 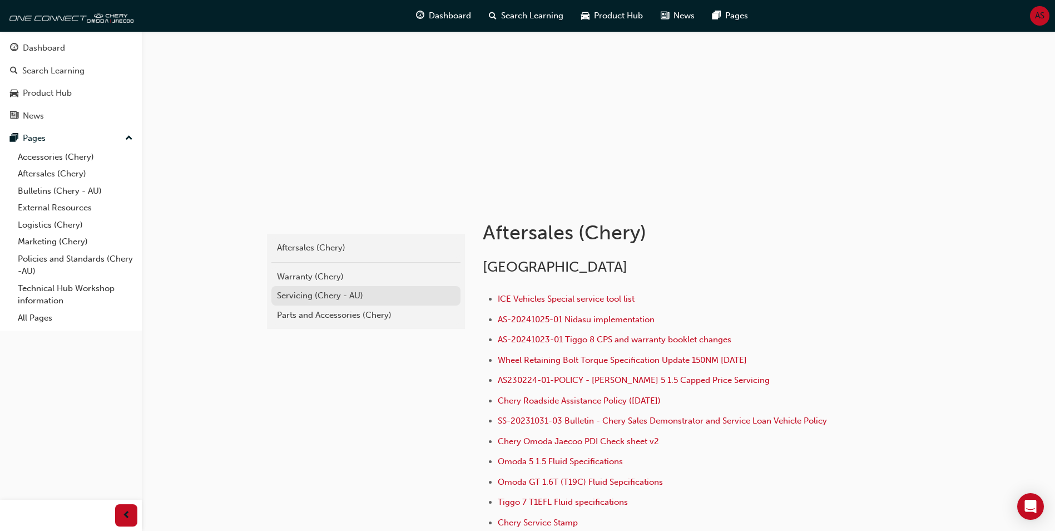 What do you see at coordinates (71, 116) in the screenshot?
I see `a: News` at bounding box center [71, 116].